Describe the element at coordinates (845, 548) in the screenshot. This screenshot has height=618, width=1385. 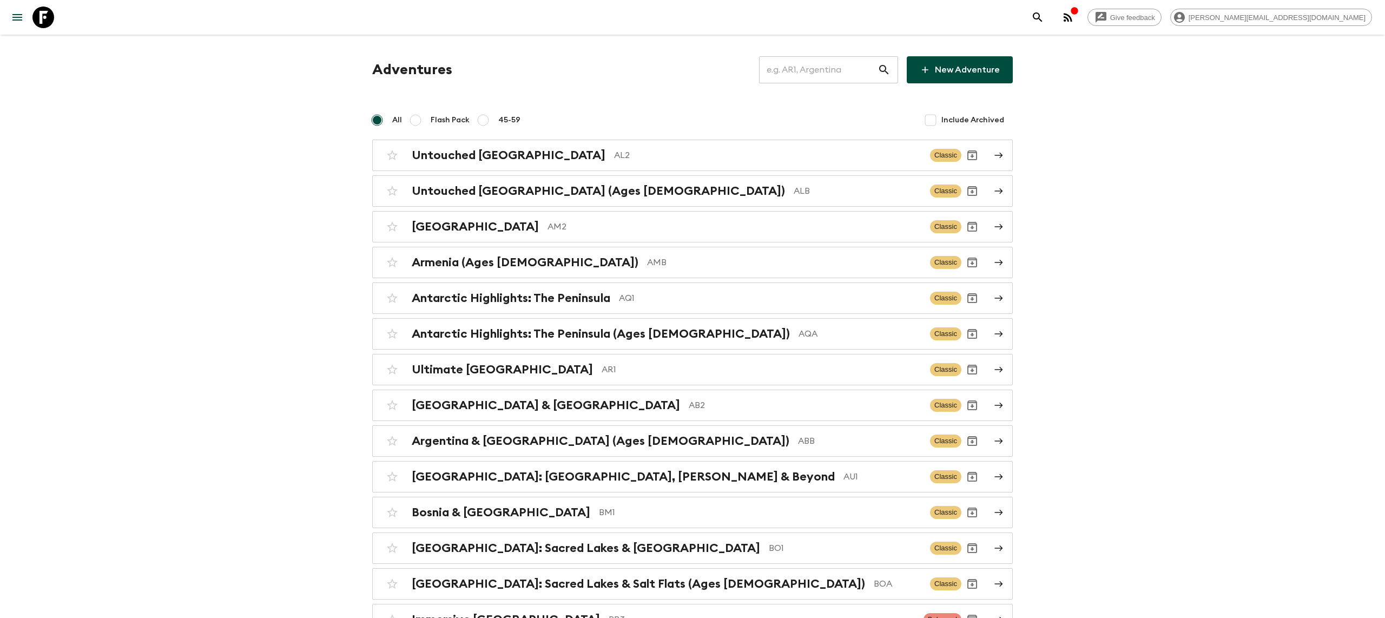
I see `p: BO1` at that location.